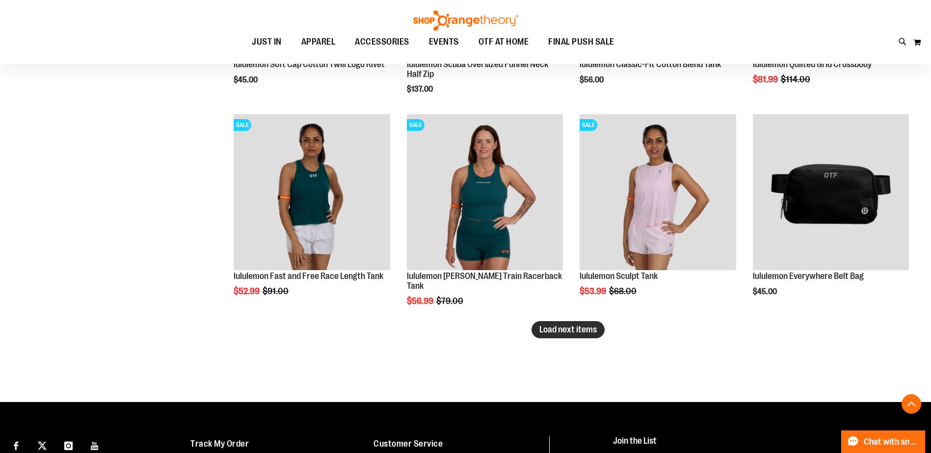 This screenshot has height=453, width=931. I want to click on span: FINAL PUSH SALE, so click(581, 42).